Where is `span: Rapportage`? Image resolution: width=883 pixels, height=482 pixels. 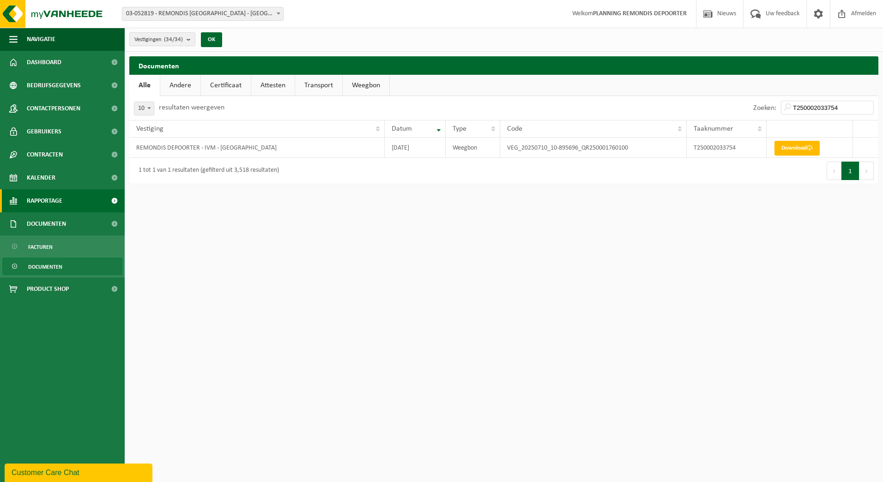
span: Rapportage is located at coordinates (44, 201).